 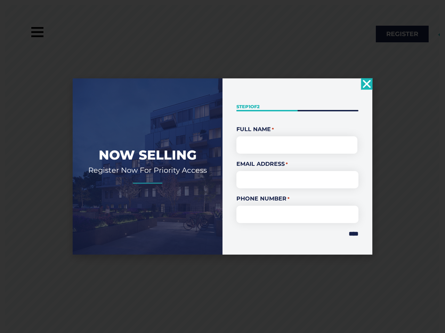 I want to click on h2: Register Now For Priority Access, so click(x=147, y=170).